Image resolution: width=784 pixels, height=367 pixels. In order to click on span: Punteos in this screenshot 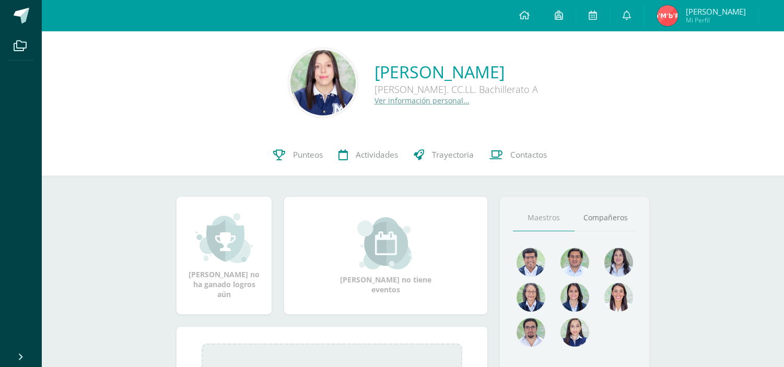, I will do `click(307, 155)`.